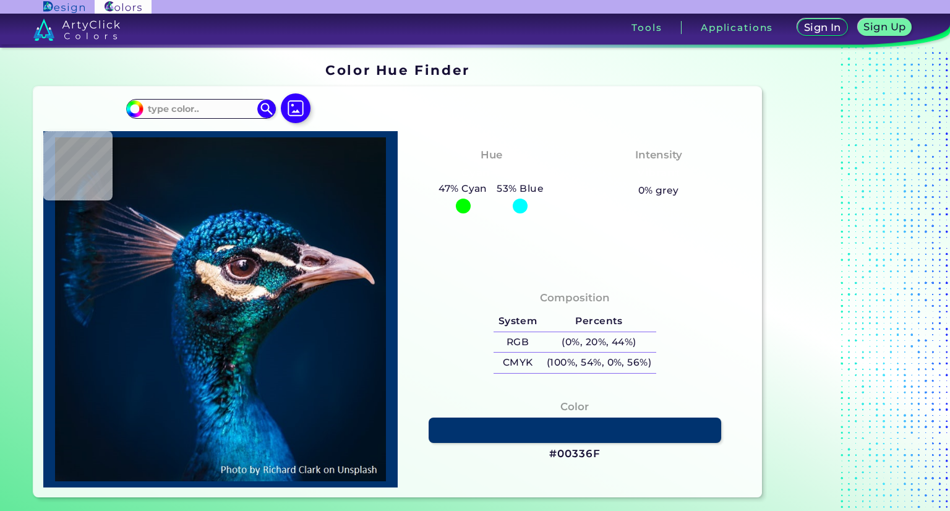 Image resolution: width=950 pixels, height=511 pixels. I want to click on h5: 47% Cyan, so click(463, 189).